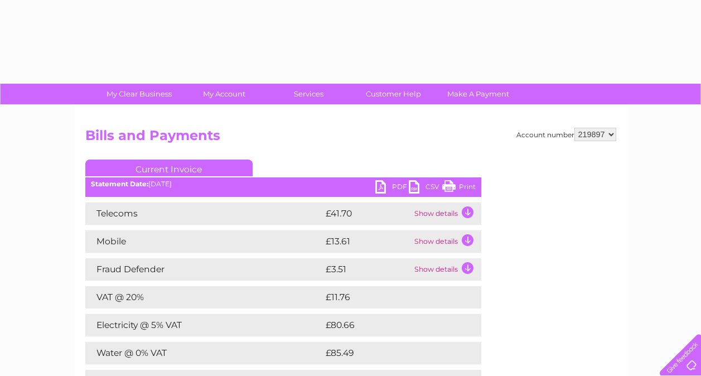  Describe the element at coordinates (204, 297) in the screenshot. I see `td: VAT @ 20%` at that location.